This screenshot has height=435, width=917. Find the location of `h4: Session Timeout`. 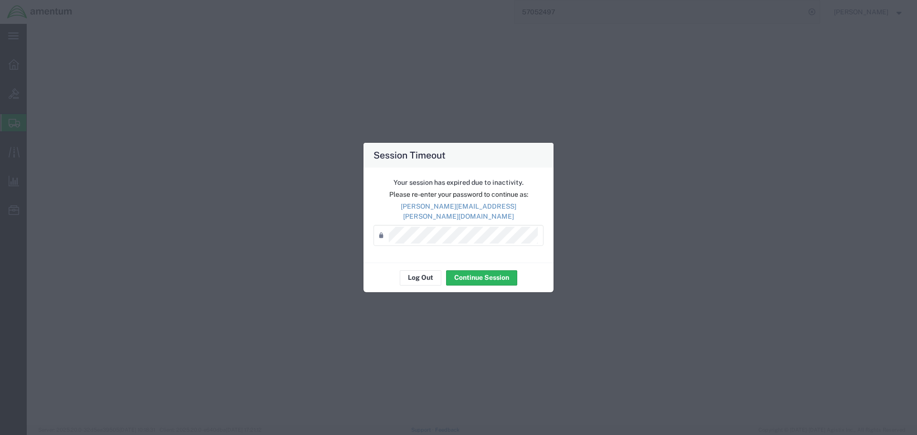

h4: Session Timeout is located at coordinates (409, 155).